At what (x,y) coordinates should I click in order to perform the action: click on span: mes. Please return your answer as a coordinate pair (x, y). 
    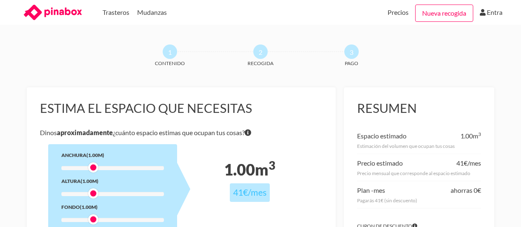
    Looking at the image, I should click on (379, 190).